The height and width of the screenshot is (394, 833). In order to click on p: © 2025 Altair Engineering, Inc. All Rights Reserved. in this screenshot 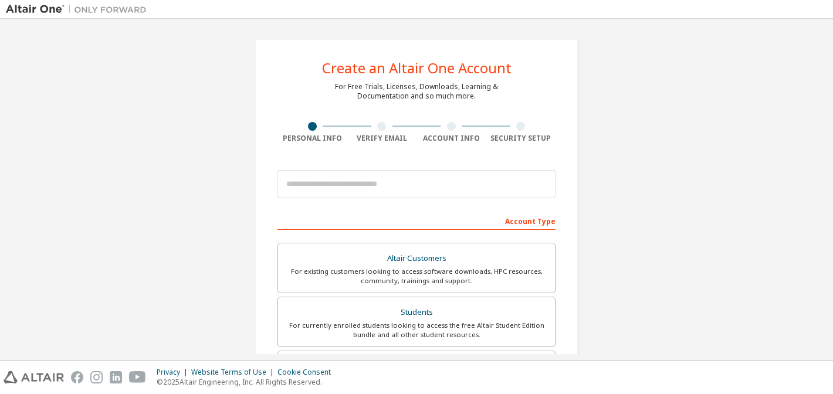, I will do `click(247, 382)`.